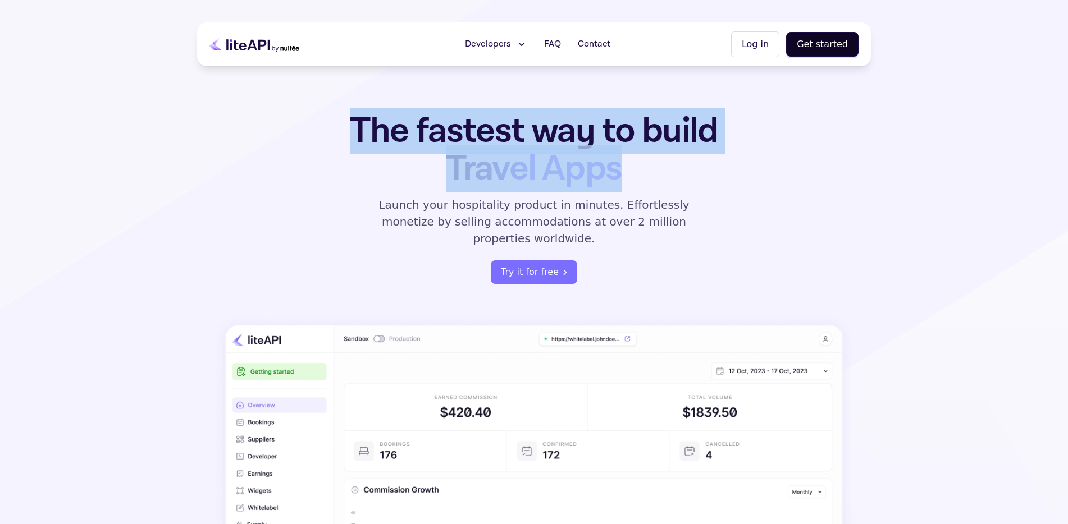 This screenshot has width=1068, height=524. Describe the element at coordinates (534, 150) in the screenshot. I see `h1: The fastest way to build` at that location.